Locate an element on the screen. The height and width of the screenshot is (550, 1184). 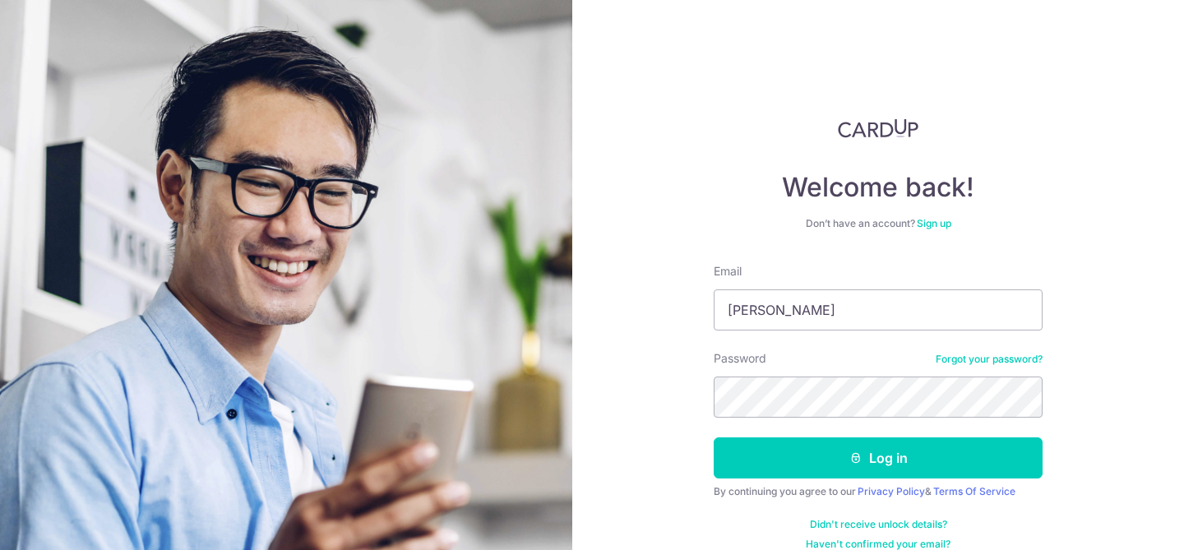
h4: Welcome back! is located at coordinates (878, 188).